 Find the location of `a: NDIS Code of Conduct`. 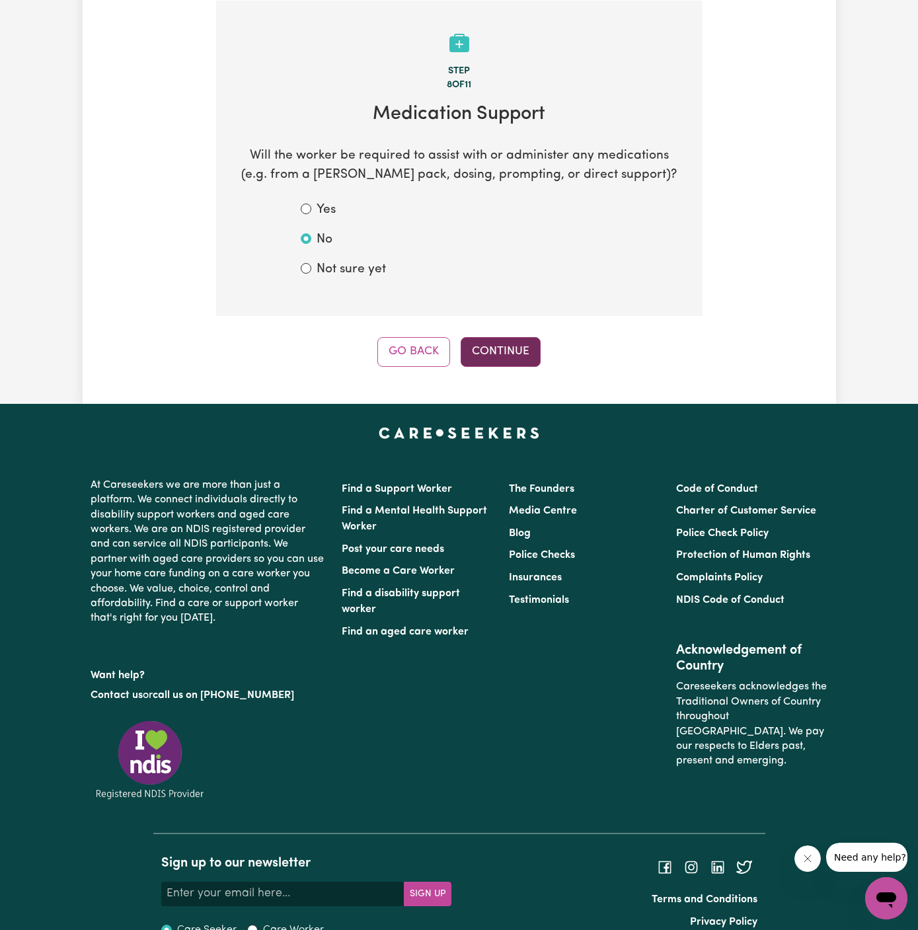

a: NDIS Code of Conduct is located at coordinates (731, 600).